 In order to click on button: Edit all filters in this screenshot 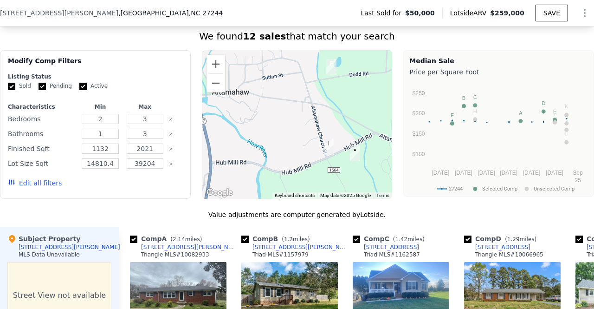, I will do `click(35, 183)`.